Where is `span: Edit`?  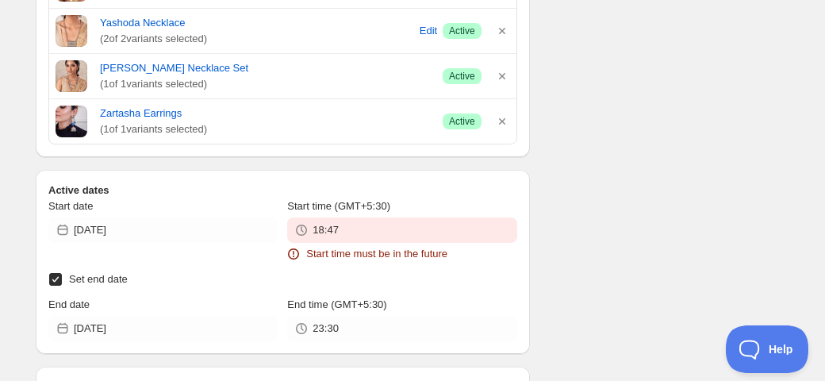 span: Edit is located at coordinates (428, 31).